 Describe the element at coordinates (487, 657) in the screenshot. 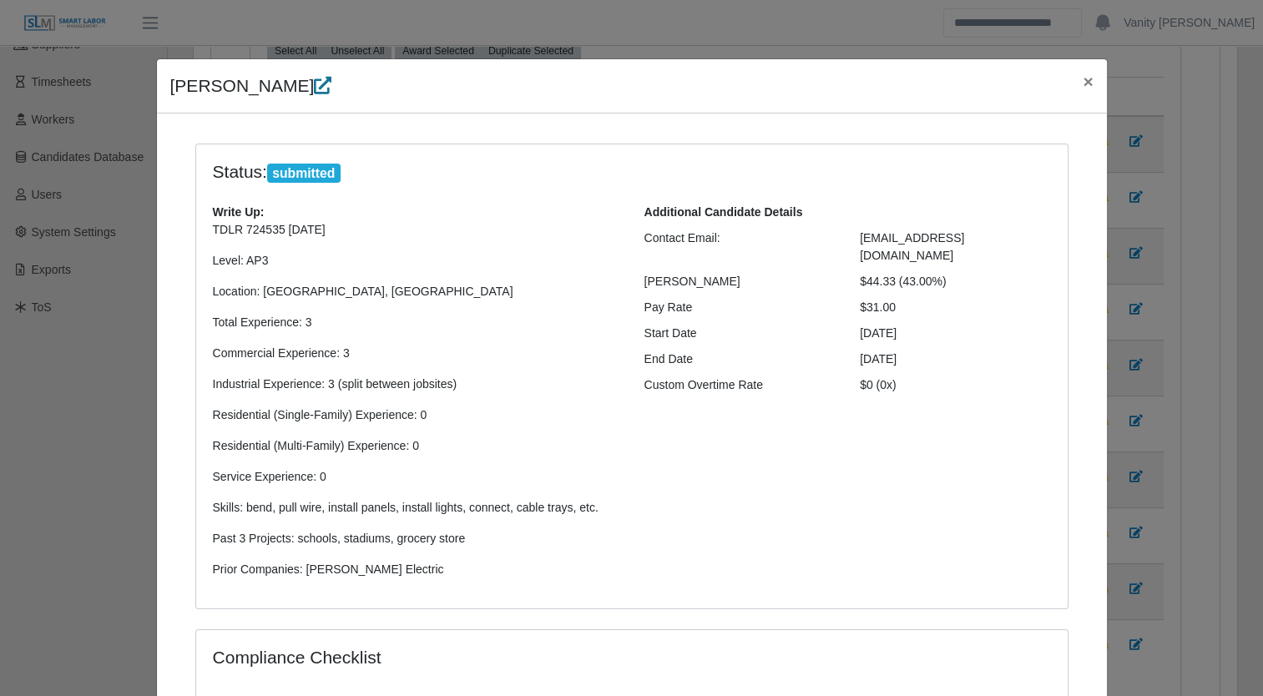

I see `h4: Compliance Checklist` at that location.